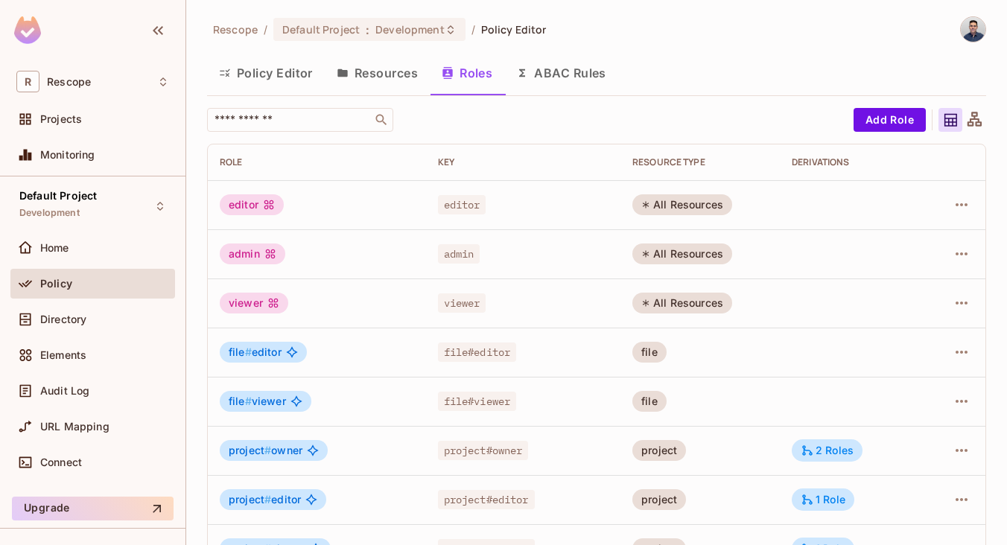 The width and height of the screenshot is (1007, 545). Describe the element at coordinates (253, 254) in the screenshot. I see `div: admin` at that location.